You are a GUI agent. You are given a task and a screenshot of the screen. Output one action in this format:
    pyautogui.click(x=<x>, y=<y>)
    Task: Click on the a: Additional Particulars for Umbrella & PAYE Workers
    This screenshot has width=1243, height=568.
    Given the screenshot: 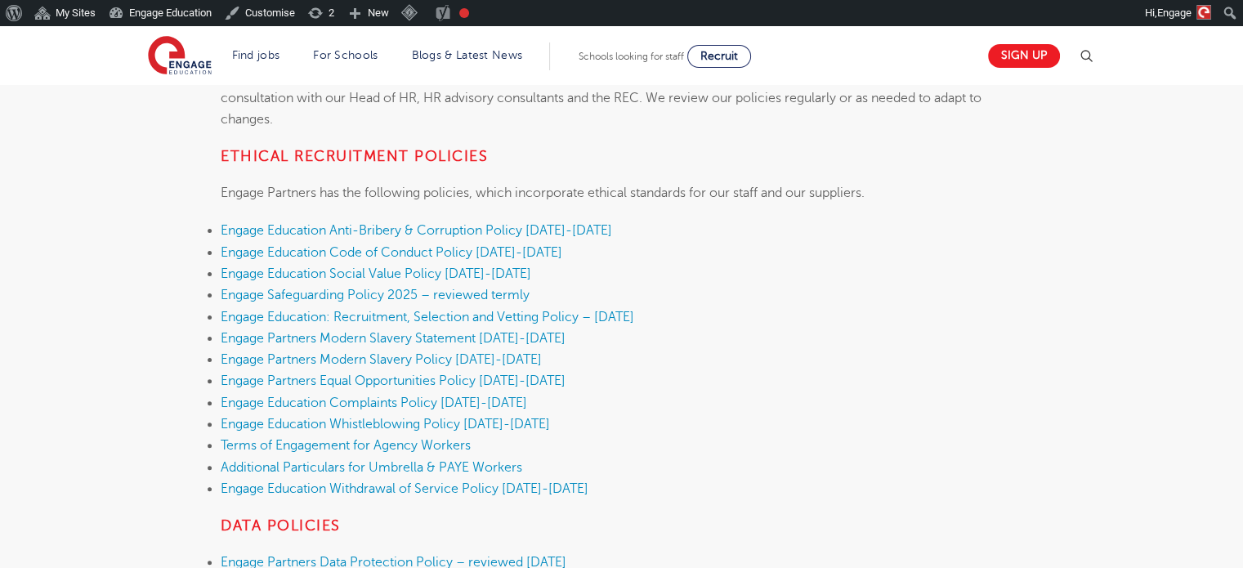 What is the action you would take?
    pyautogui.click(x=371, y=467)
    